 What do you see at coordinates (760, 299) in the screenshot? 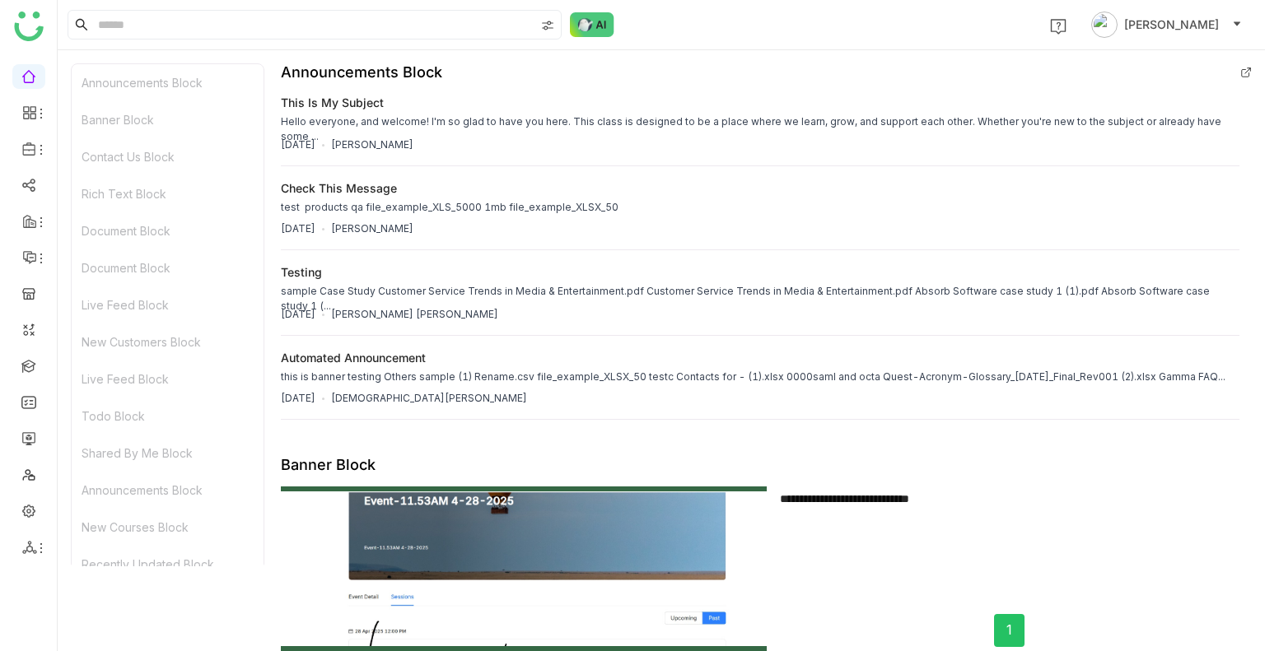
I see `div: sample Case Study Customer Service Trends in Media & Entertainment.pdf Customer Service Trends in...` at bounding box center [760, 299].